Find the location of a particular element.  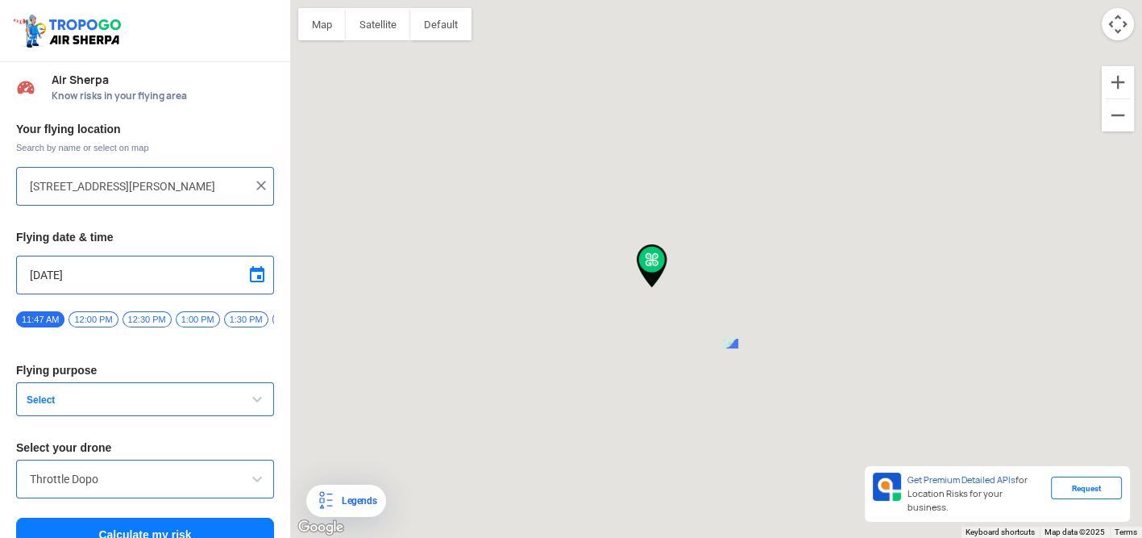

span: 12:30 PM is located at coordinates (147, 319).